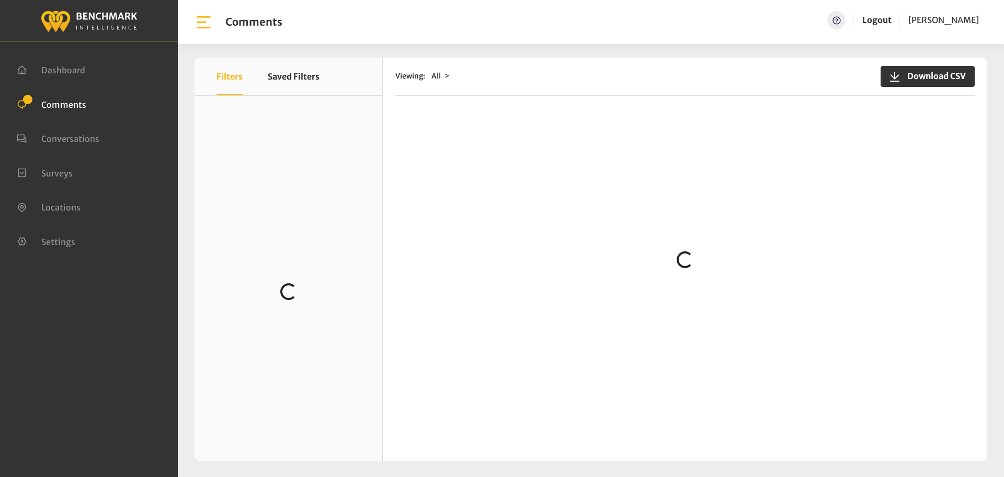 Image resolution: width=1004 pixels, height=477 pixels. I want to click on a: Conversations, so click(58, 138).